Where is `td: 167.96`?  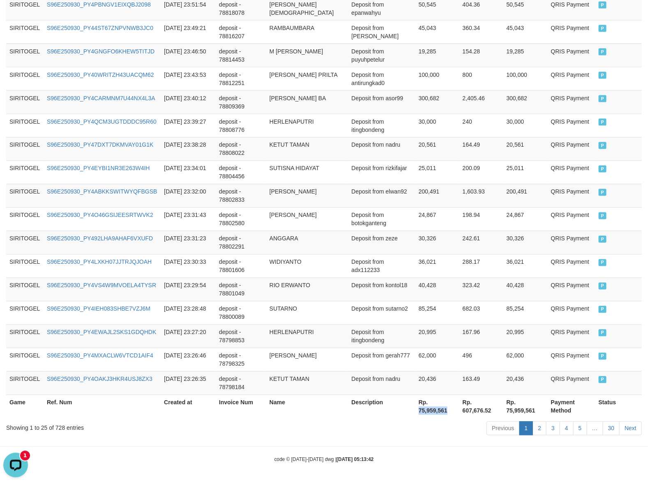
td: 167.96 is located at coordinates (481, 336).